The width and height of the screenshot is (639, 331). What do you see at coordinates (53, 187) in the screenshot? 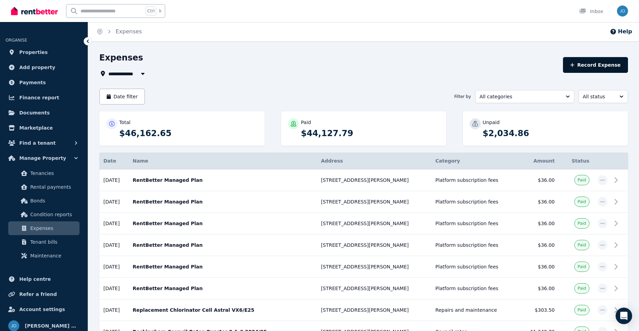
I see `span: Rental payments` at bounding box center [53, 187].